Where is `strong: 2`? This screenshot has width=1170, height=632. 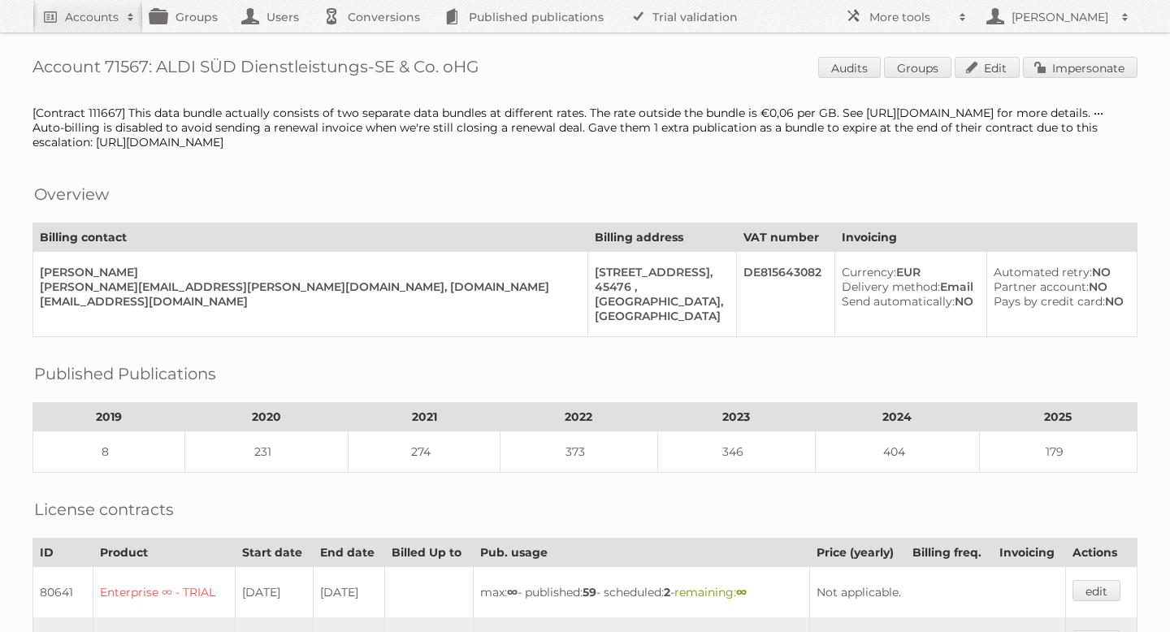 strong: 2 is located at coordinates (667, 592).